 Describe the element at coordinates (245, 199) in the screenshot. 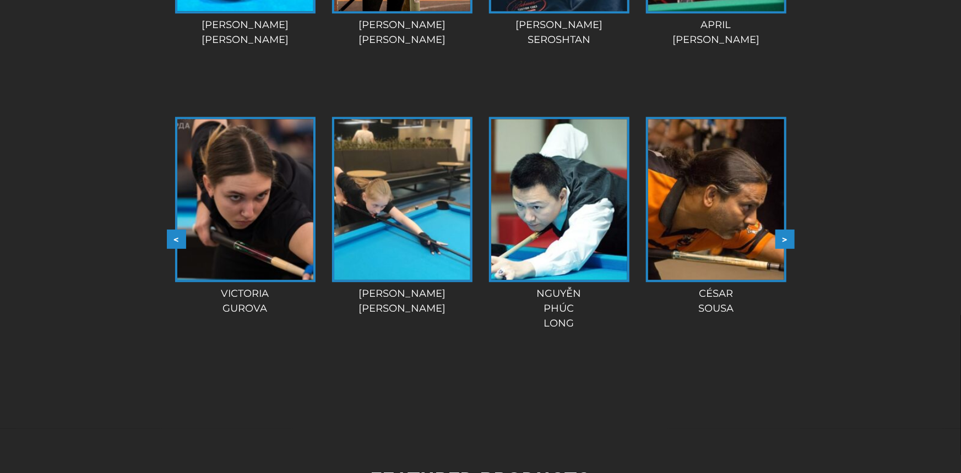

I see `img: victoria-gurova-225x320.jpg` at that location.